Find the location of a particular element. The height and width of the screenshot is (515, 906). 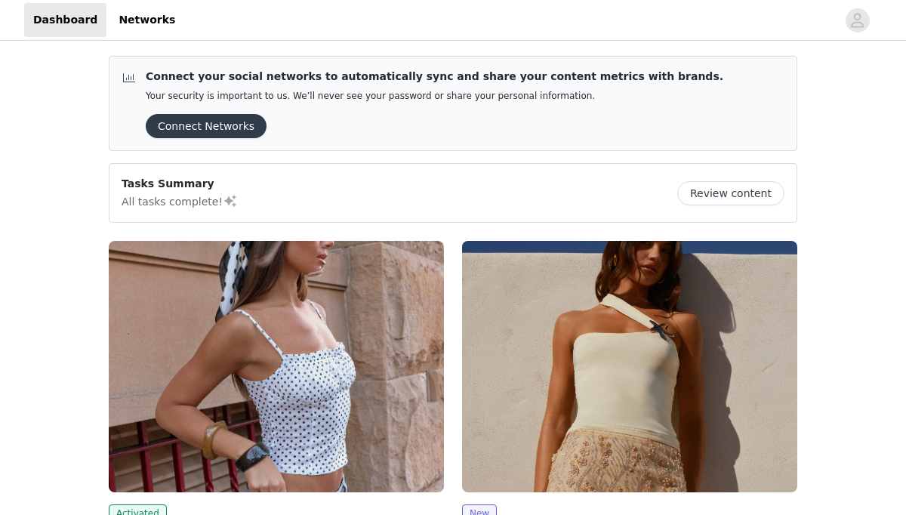

p: All tasks complete! is located at coordinates (180, 201).